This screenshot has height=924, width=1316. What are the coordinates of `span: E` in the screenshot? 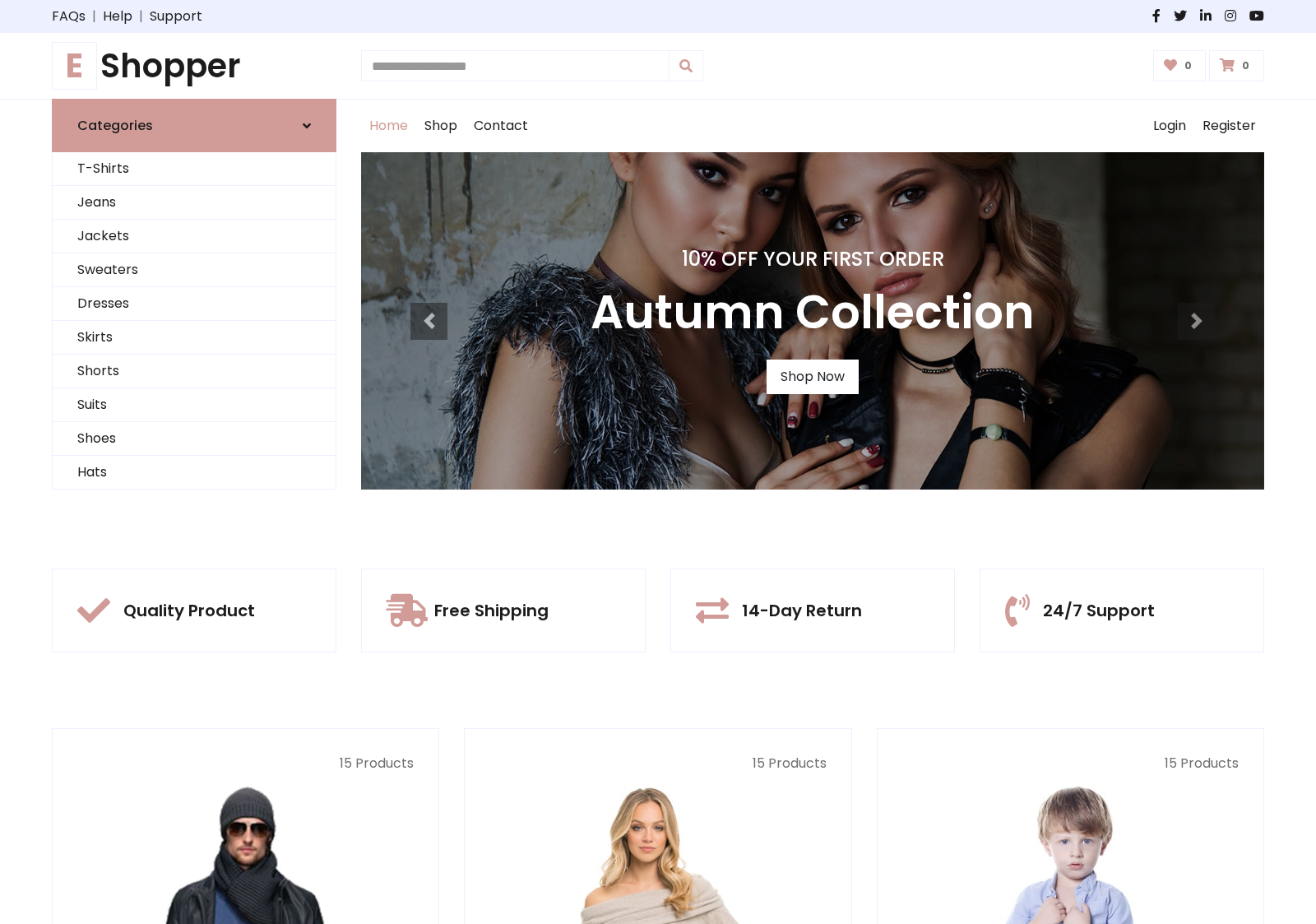 It's located at (74, 66).